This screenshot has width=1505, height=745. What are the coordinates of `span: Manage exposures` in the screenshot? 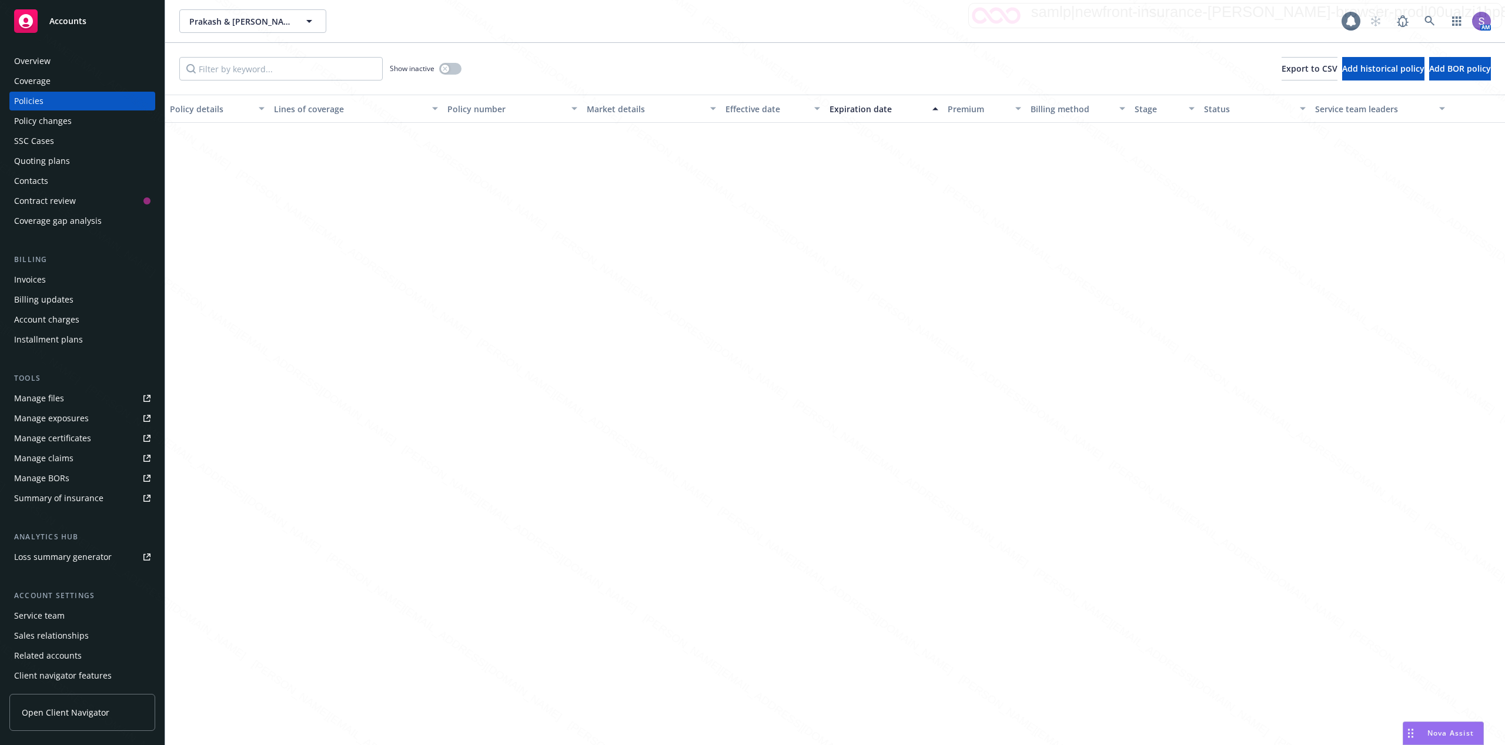 It's located at (82, 419).